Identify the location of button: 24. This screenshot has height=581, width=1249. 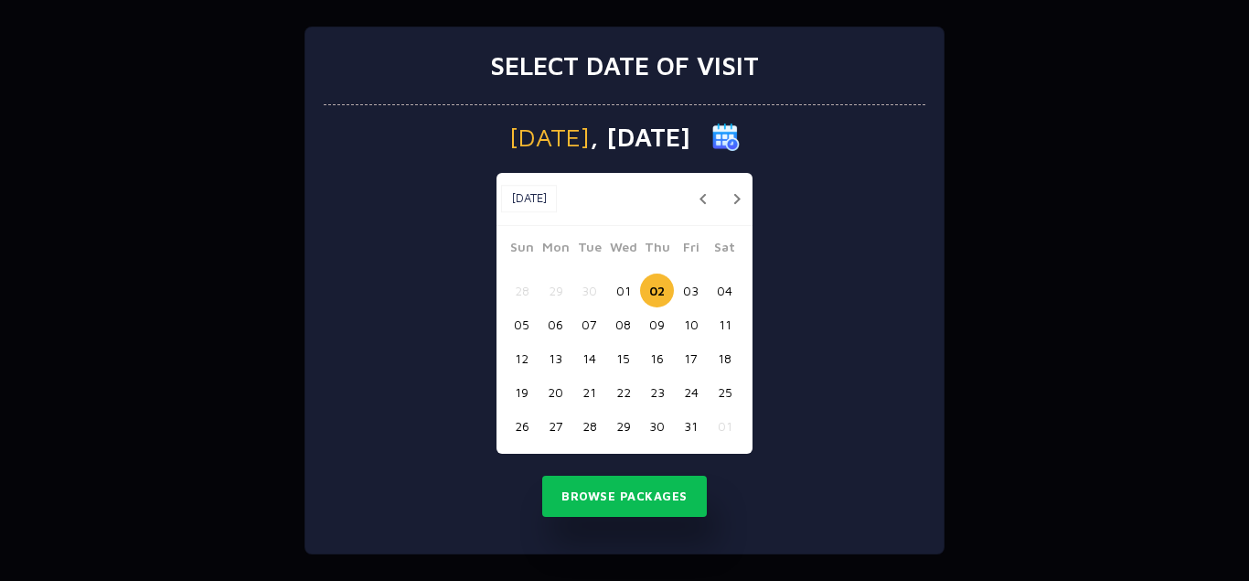
(690, 391).